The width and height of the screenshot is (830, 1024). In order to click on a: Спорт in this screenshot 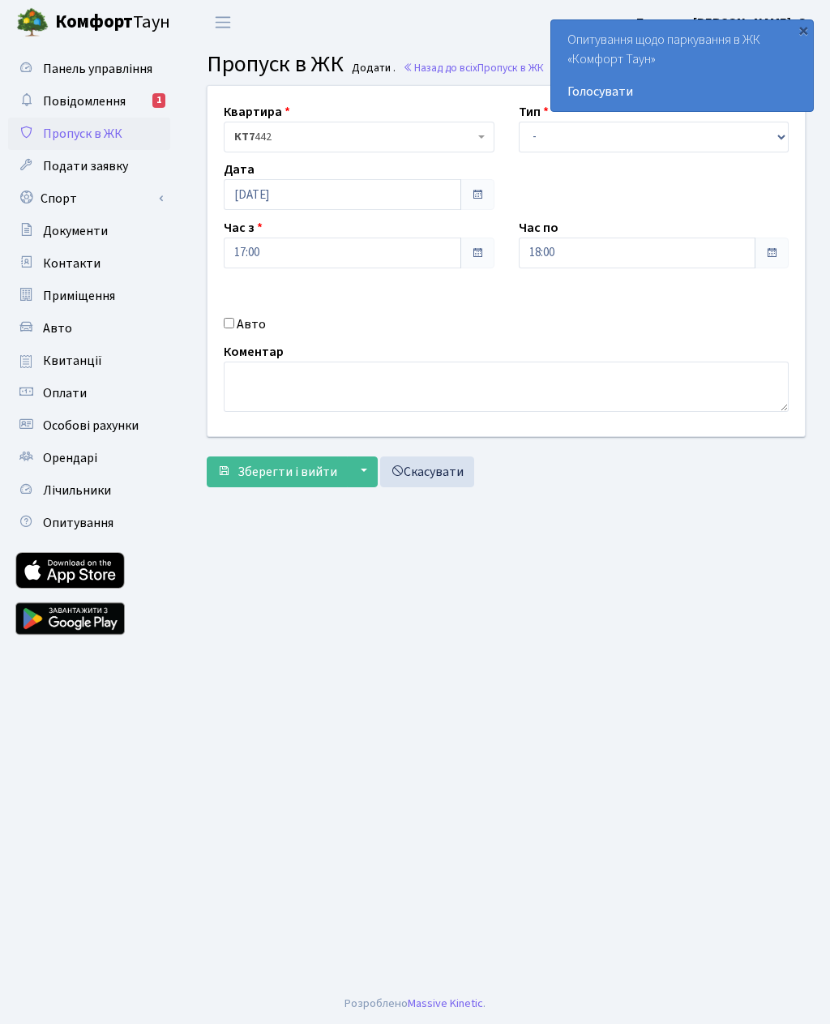, I will do `click(89, 199)`.